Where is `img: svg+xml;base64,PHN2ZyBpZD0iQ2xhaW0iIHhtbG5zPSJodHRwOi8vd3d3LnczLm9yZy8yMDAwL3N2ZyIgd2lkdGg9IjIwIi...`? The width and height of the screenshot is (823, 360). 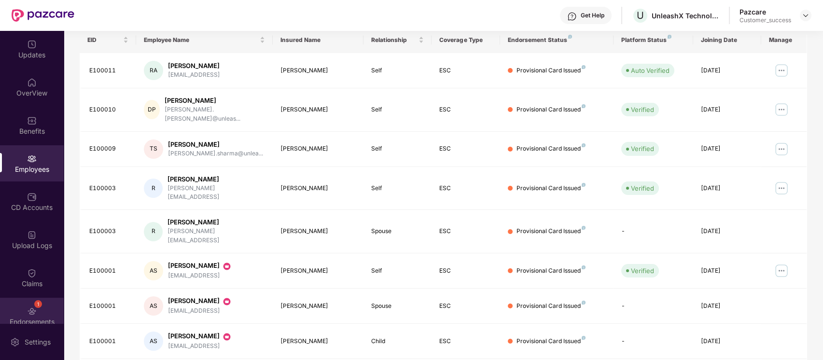 img: svg+xml;base64,PHN2ZyBpZD0iQ2xhaW0iIHhtbG5zPSJodHRwOi8vd3d3LnczLm9yZy8yMDAwL3N2ZyIgd2lkdGg9IjIwIi... is located at coordinates (32, 273).